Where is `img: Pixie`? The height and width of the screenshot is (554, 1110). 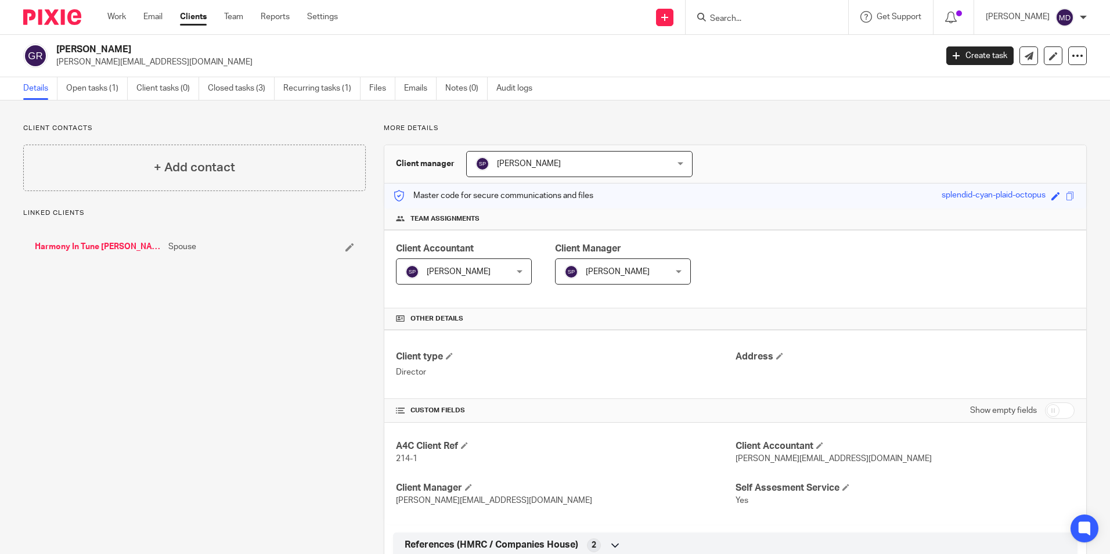
img: Pixie is located at coordinates (52, 17).